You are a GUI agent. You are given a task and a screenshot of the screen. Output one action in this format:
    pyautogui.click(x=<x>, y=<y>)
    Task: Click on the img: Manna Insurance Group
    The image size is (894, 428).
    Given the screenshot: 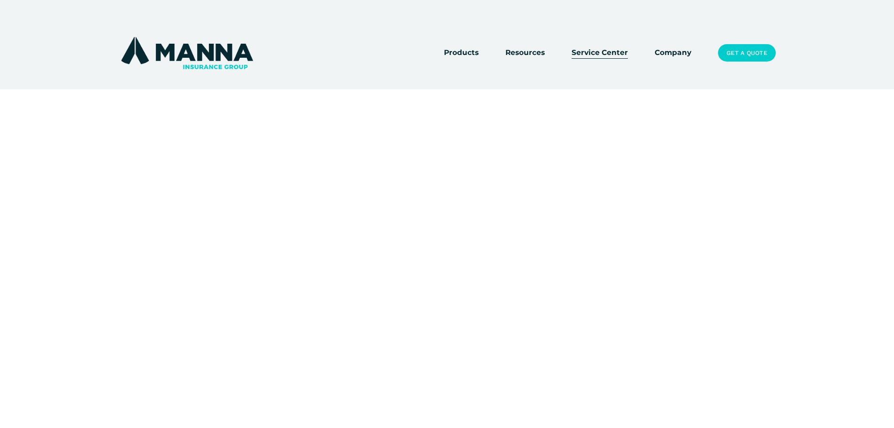 What is the action you would take?
    pyautogui.click(x=187, y=53)
    